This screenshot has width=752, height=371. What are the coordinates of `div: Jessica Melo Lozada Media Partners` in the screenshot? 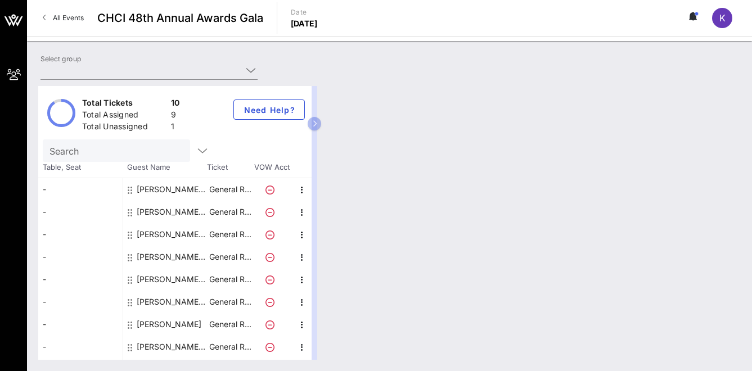 It's located at (172, 280).